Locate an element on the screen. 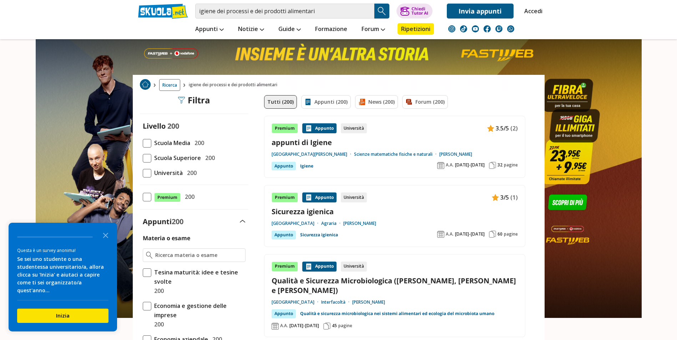 Image resolution: width=677 pixels, height=340 pixels. span: 3/5 is located at coordinates (504, 198).